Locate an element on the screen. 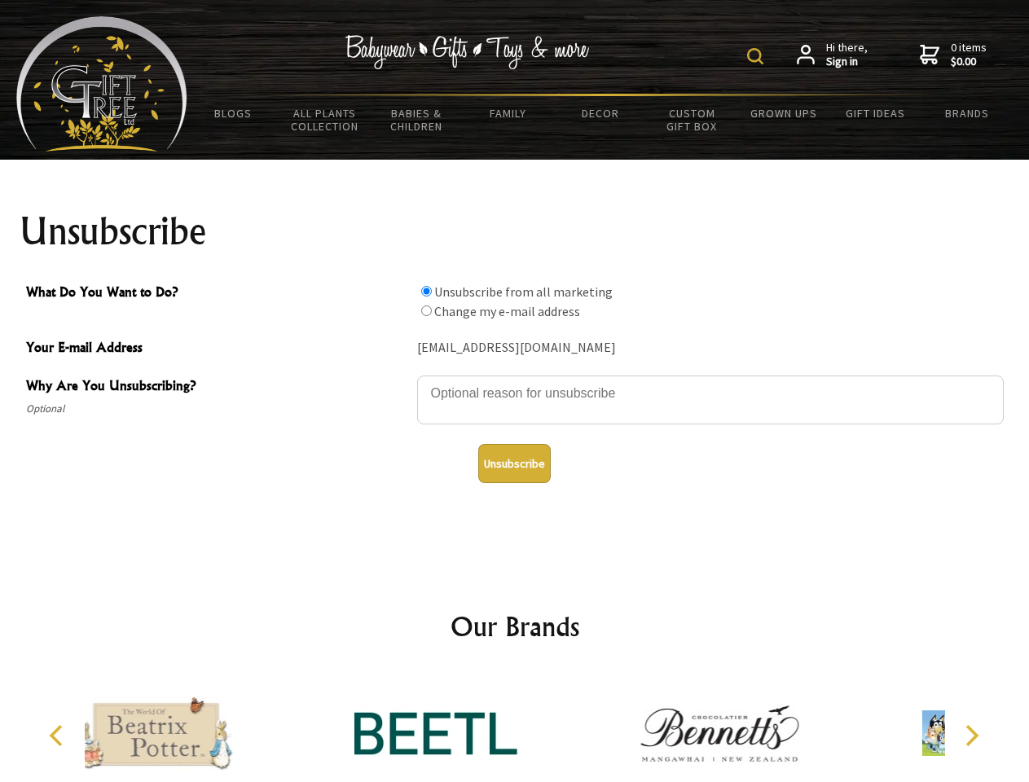 Image resolution: width=1029 pixels, height=782 pixels. h2: Our Brands is located at coordinates (515, 627).